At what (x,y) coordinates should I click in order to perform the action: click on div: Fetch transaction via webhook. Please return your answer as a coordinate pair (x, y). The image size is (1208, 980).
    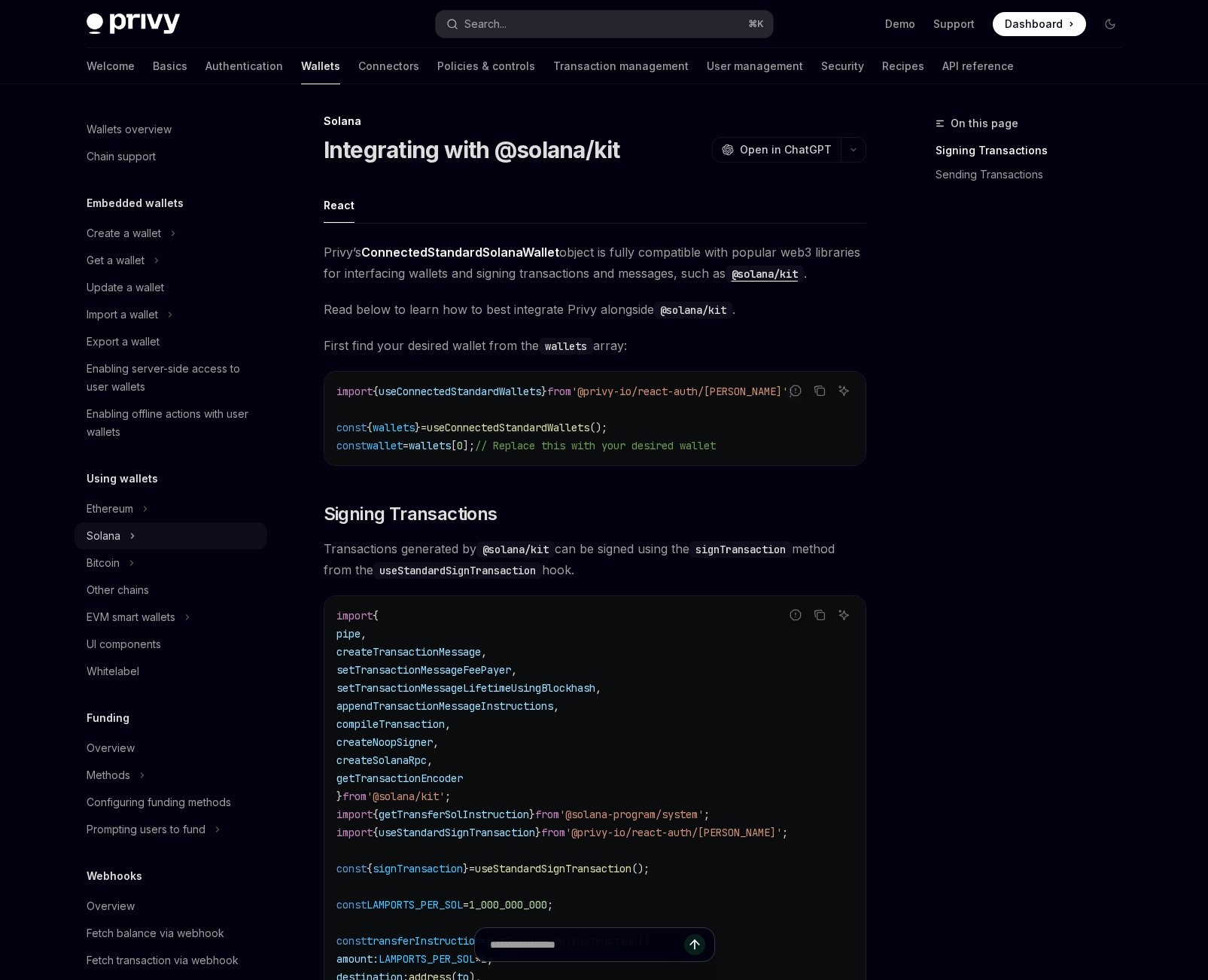
    Looking at the image, I should click on (163, 960).